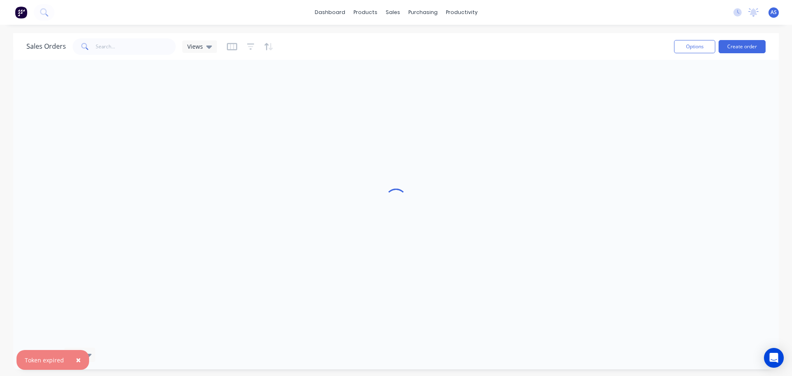 The height and width of the screenshot is (376, 792). I want to click on div: purchasing, so click(423, 12).